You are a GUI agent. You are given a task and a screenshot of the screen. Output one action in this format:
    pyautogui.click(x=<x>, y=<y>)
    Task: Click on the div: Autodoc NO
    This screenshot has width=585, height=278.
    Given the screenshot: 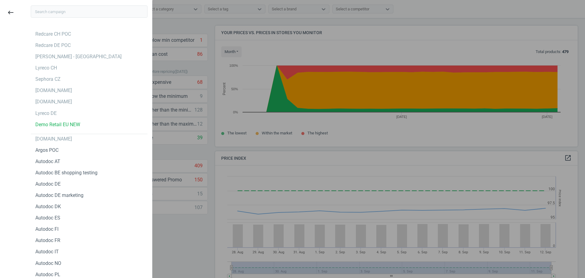 What is the action you would take?
    pyautogui.click(x=48, y=263)
    